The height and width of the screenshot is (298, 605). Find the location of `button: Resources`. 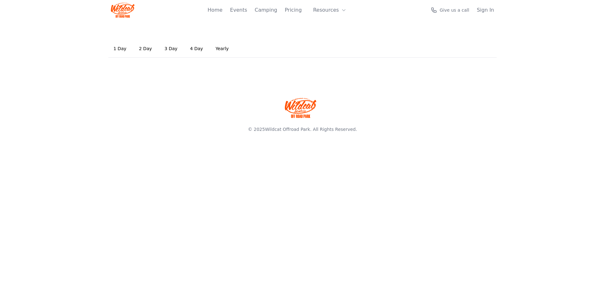

button: Resources is located at coordinates (330, 10).